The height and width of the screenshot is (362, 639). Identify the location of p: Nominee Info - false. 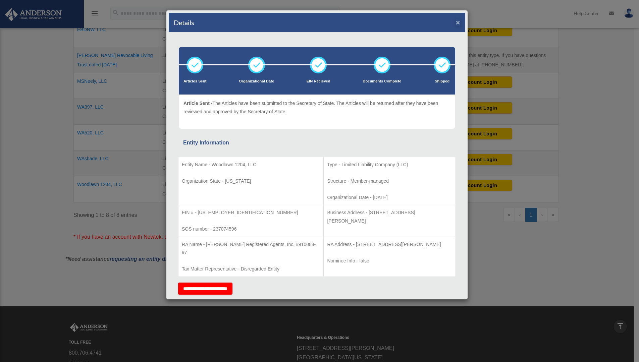
(389, 261).